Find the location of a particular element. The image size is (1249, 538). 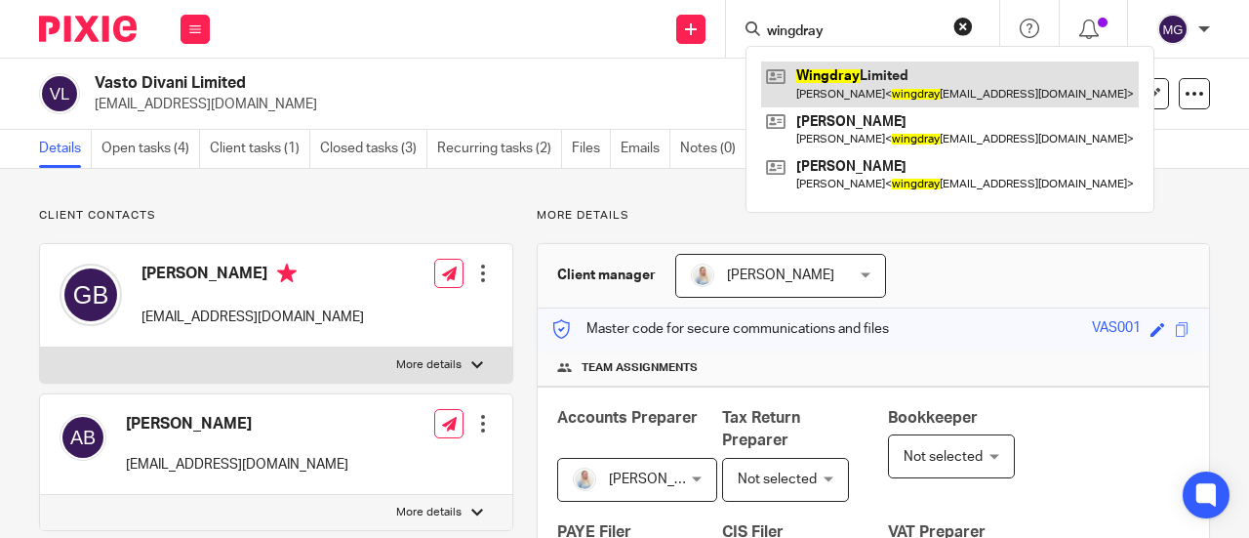

a: Client tasks (1) is located at coordinates (260, 148).